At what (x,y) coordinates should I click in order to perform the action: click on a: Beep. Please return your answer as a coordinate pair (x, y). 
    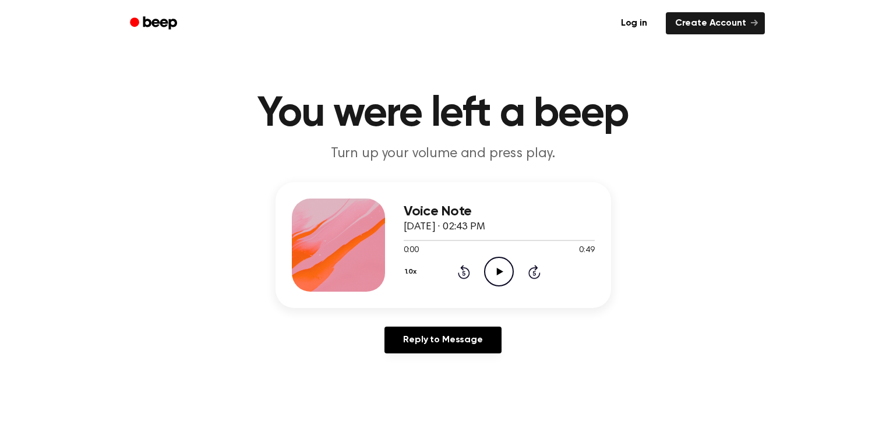
    Looking at the image, I should click on (154, 23).